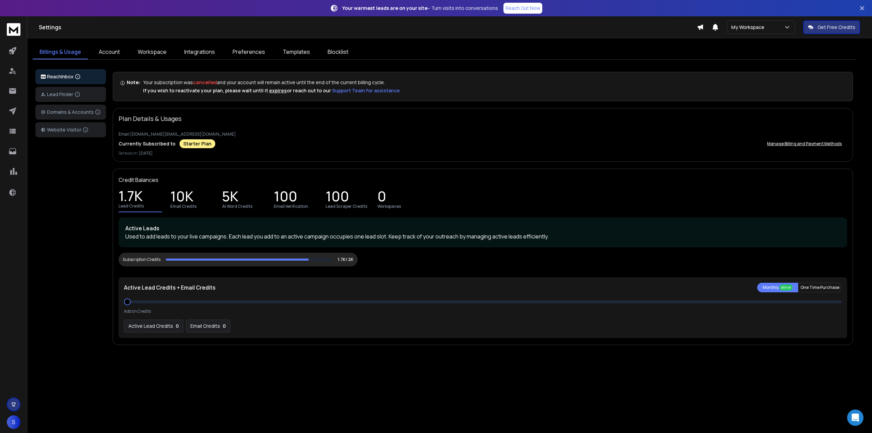 The height and width of the screenshot is (433, 872). I want to click on button: Manage Billing and Payment Methods, so click(804, 144).